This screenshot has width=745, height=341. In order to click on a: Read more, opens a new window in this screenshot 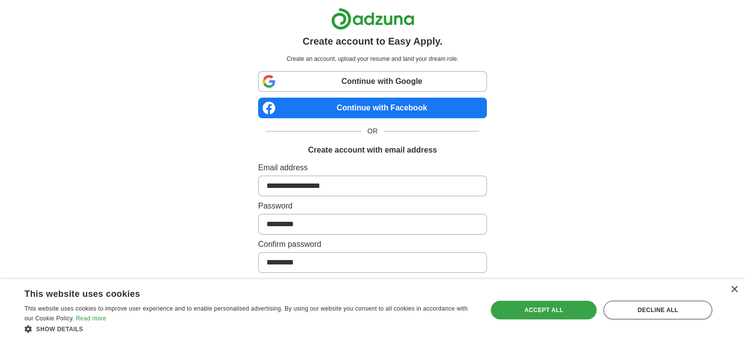, I will do `click(91, 318)`.